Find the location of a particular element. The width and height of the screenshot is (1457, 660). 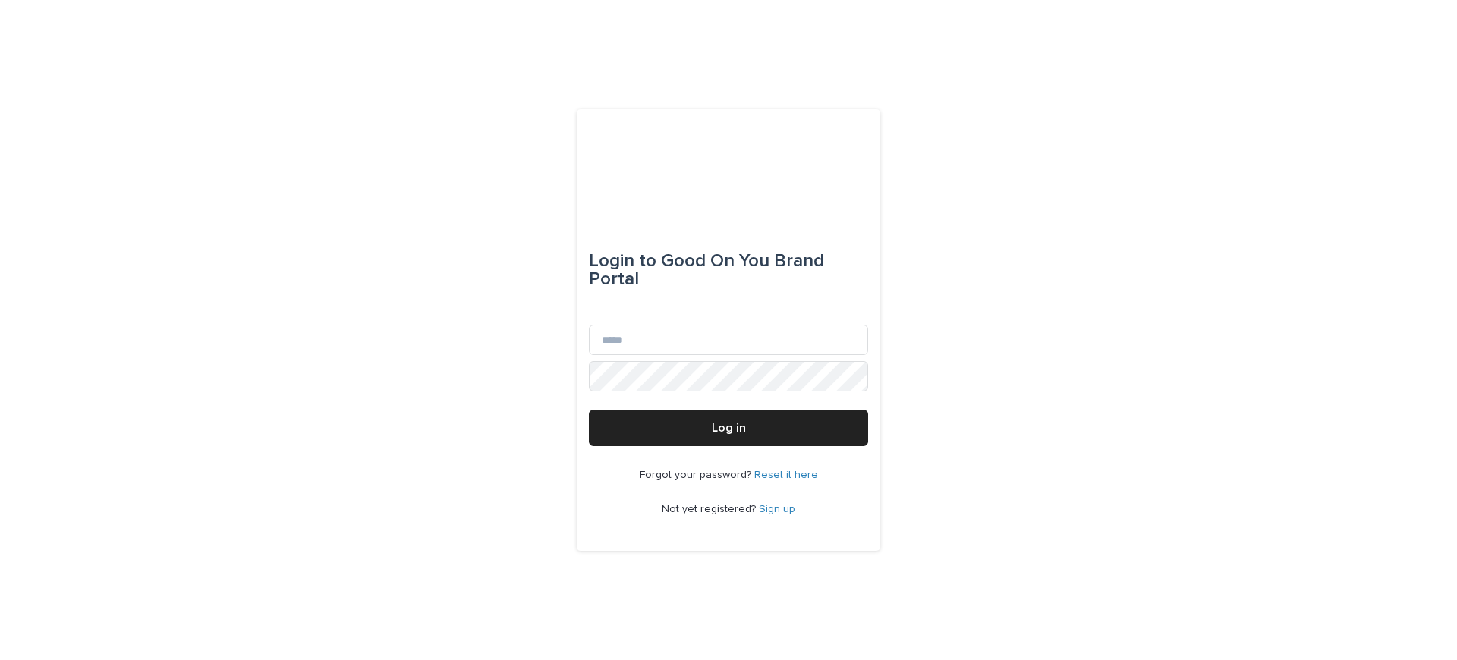

a: Sign up is located at coordinates (777, 509).